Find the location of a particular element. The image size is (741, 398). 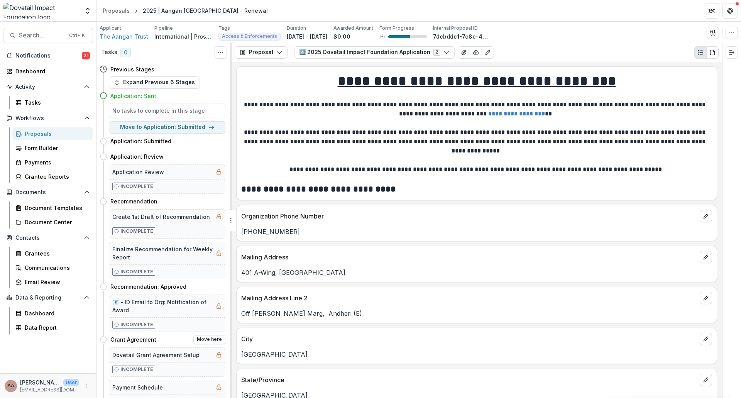

button: Get Help is located at coordinates (730, 11).